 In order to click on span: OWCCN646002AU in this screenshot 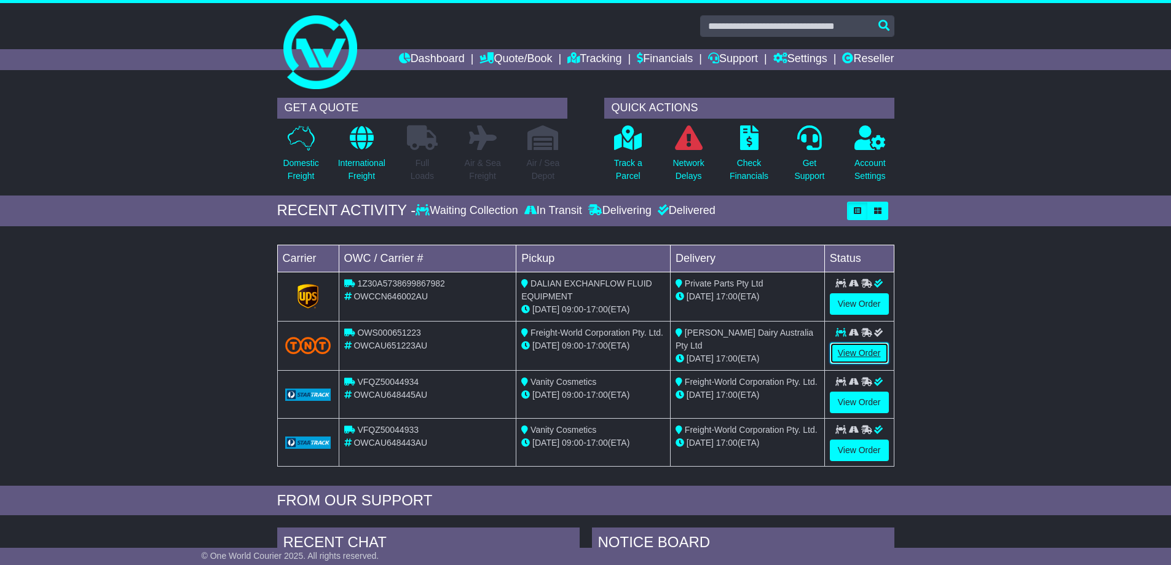, I will do `click(390, 296)`.